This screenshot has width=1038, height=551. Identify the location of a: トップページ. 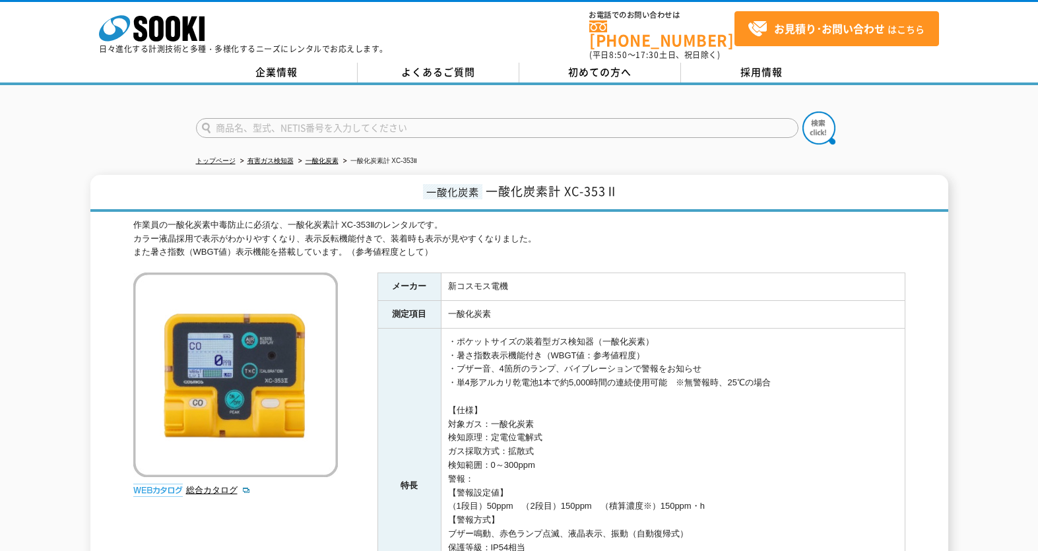
(216, 160).